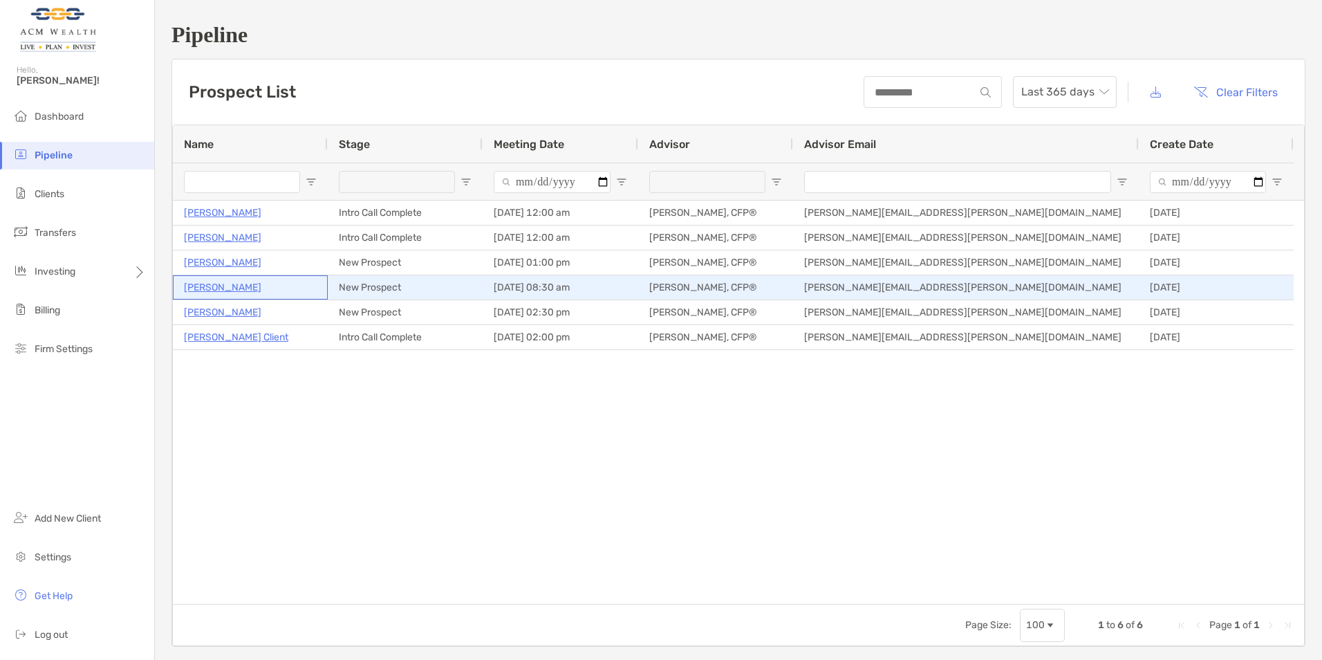  I want to click on div: Last Page, so click(1288, 625).